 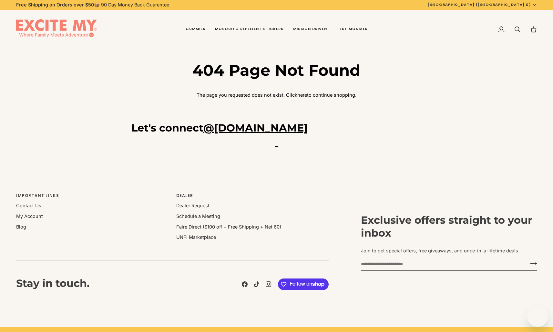 What do you see at coordinates (229, 227) in the screenshot?
I see `a: Faire Direct ($100 off + Free Shipping + Net 60)` at bounding box center [229, 227].